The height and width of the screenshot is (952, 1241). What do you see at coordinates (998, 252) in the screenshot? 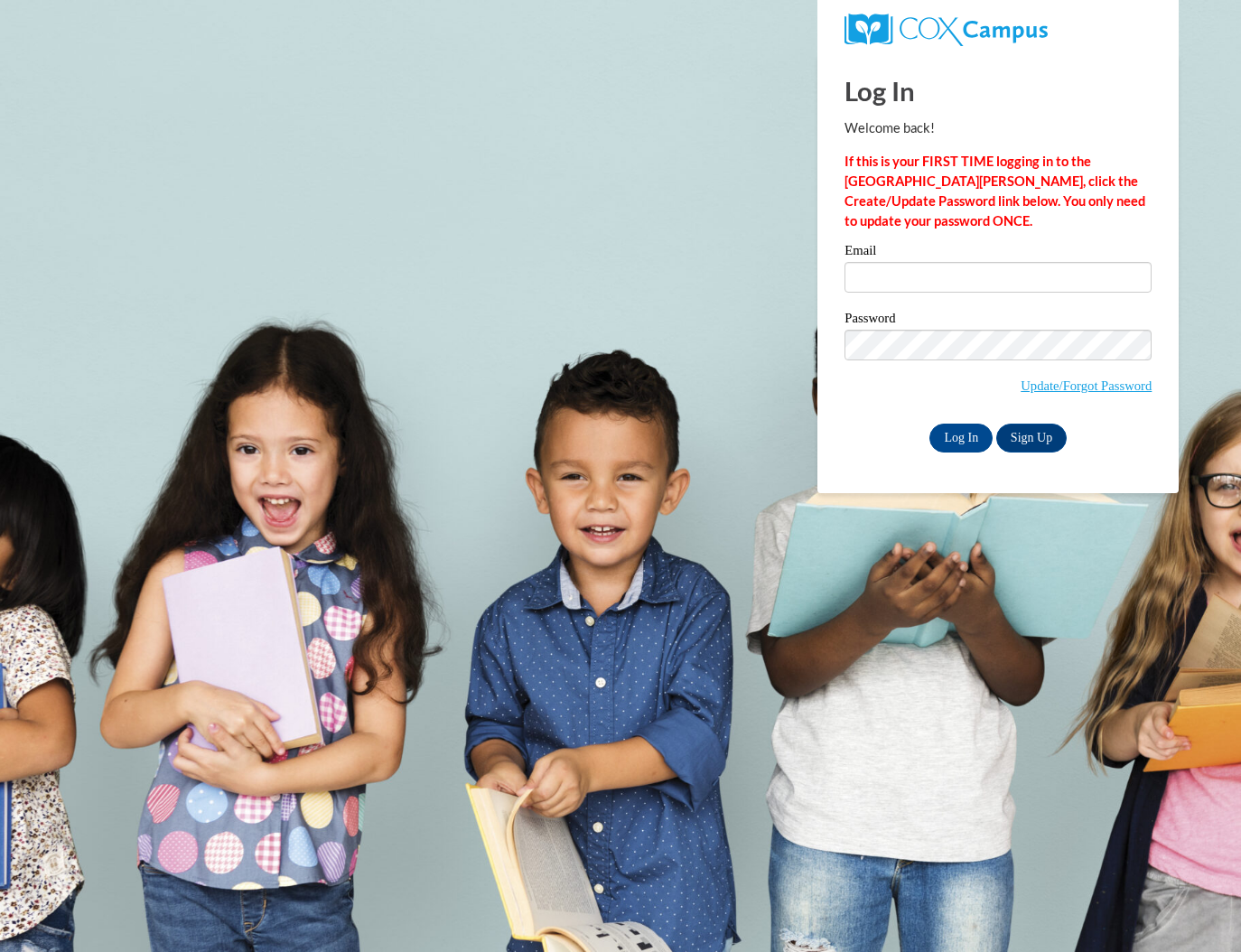
I see `label: Email` at bounding box center [998, 252].